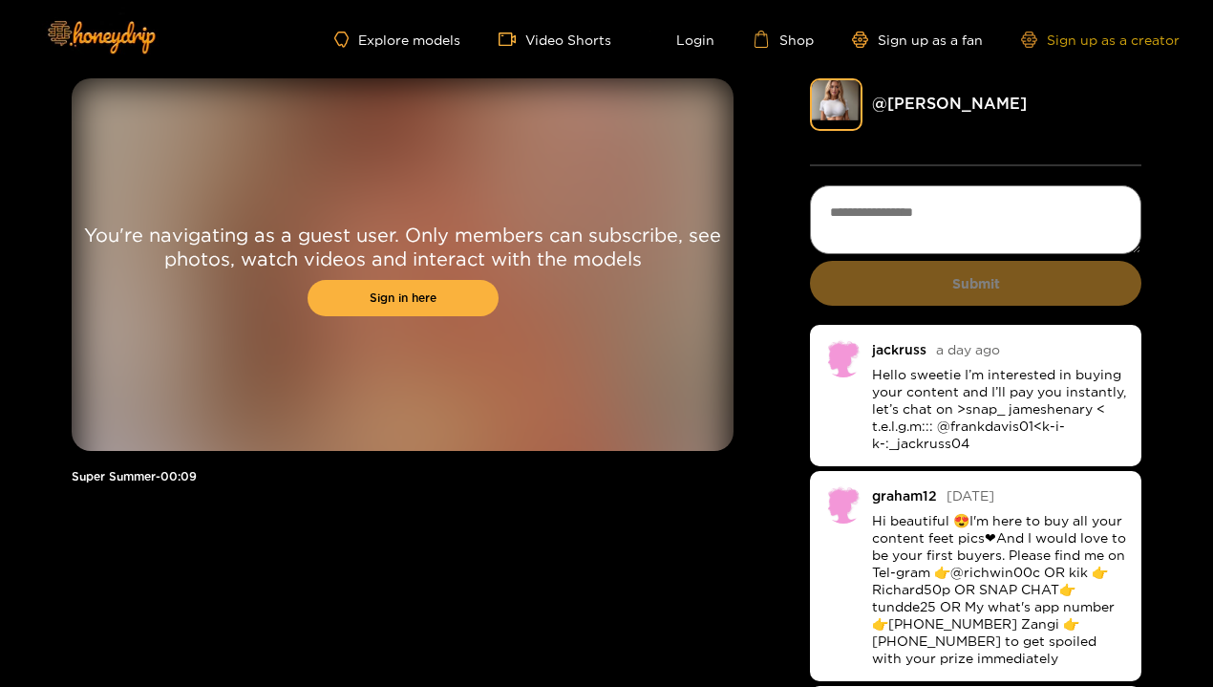 This screenshot has height=687, width=1213. I want to click on a: Video Shorts, so click(555, 39).